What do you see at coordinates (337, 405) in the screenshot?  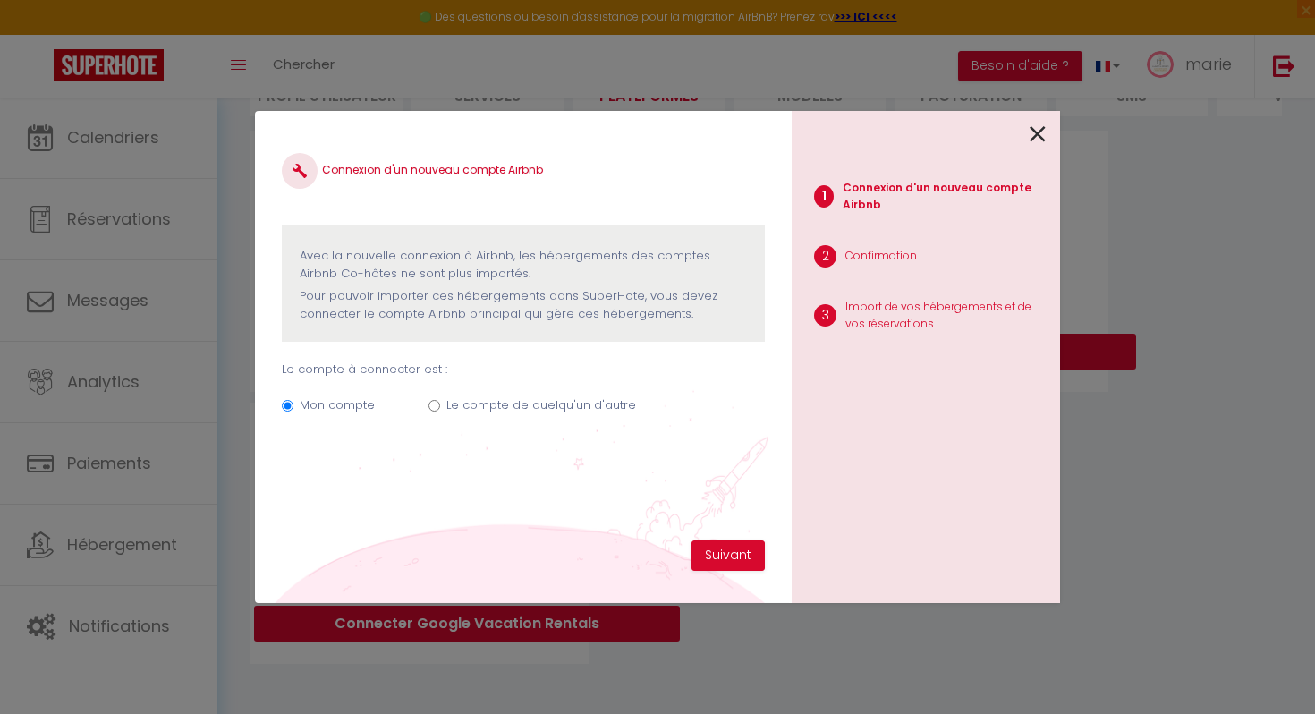 I see `label: Mon compte` at bounding box center [337, 405].